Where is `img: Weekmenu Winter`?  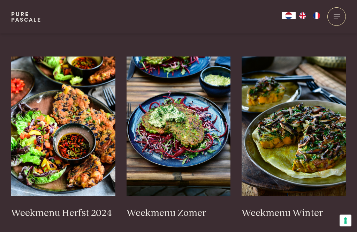 img: Weekmenu Winter is located at coordinates (294, 126).